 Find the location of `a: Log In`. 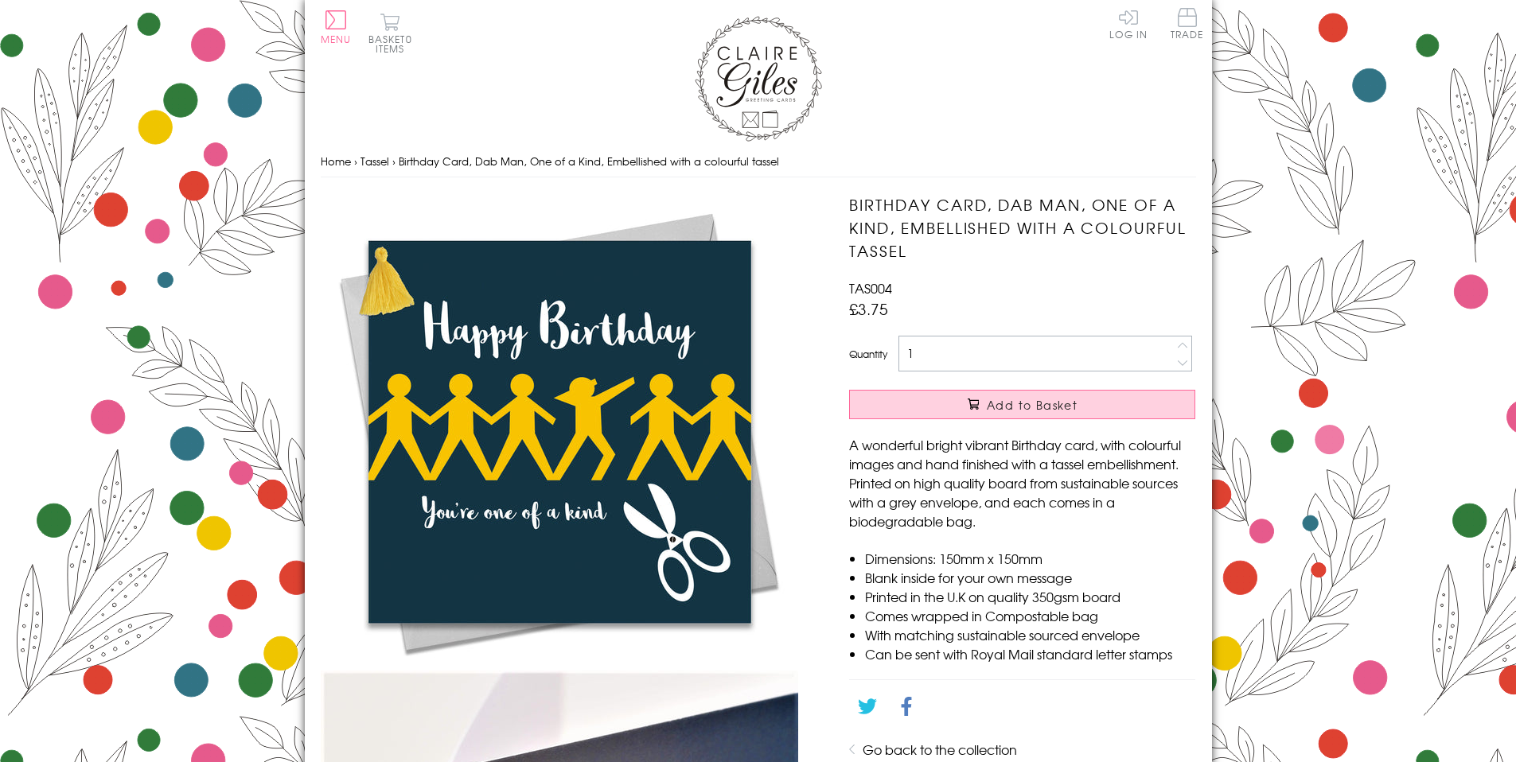

a: Log In is located at coordinates (1129, 23).